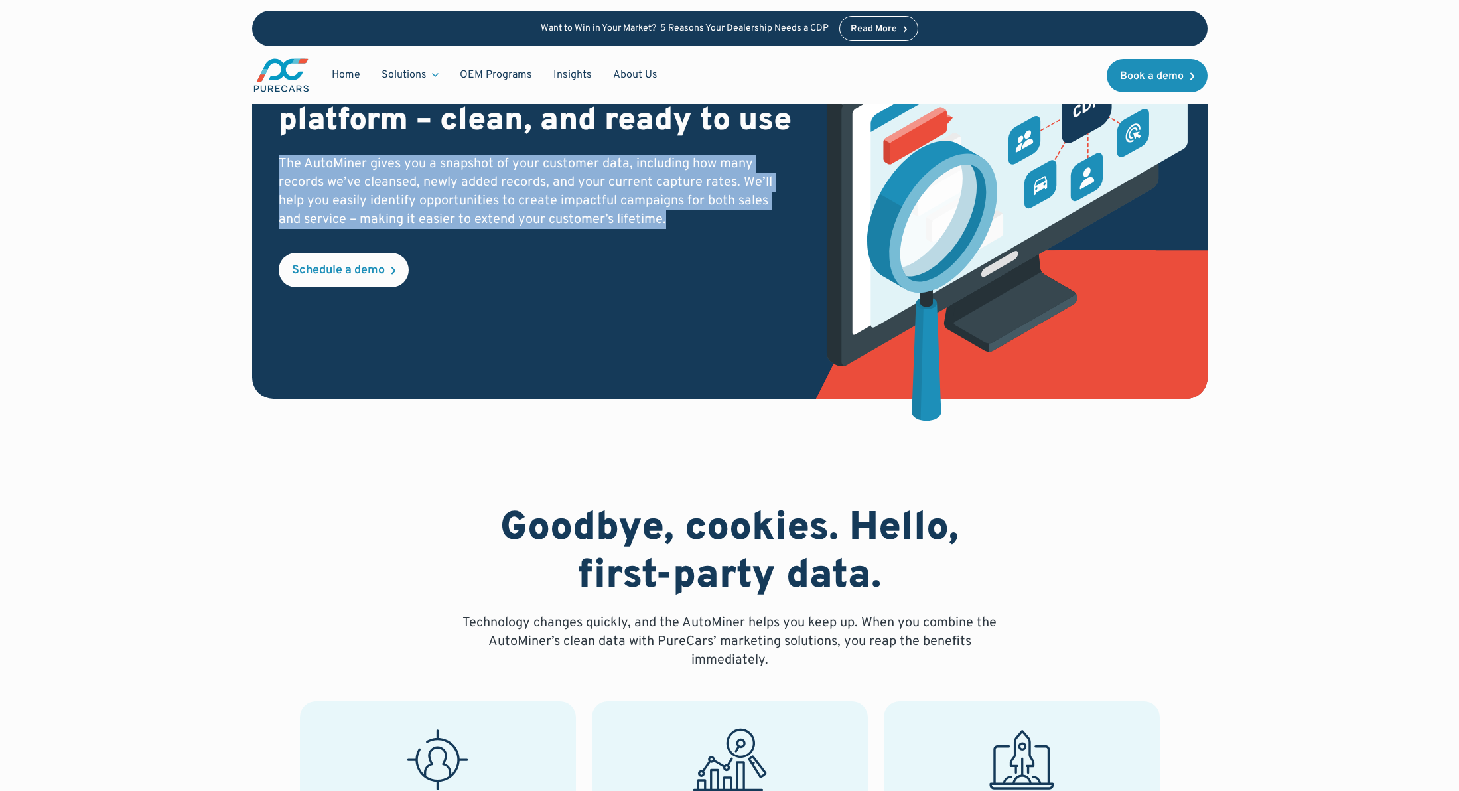  I want to click on p: Technology changes quickly, and the AutoMiner helps you keep up. When you combine the AutoMiner’s..., so click(730, 641).